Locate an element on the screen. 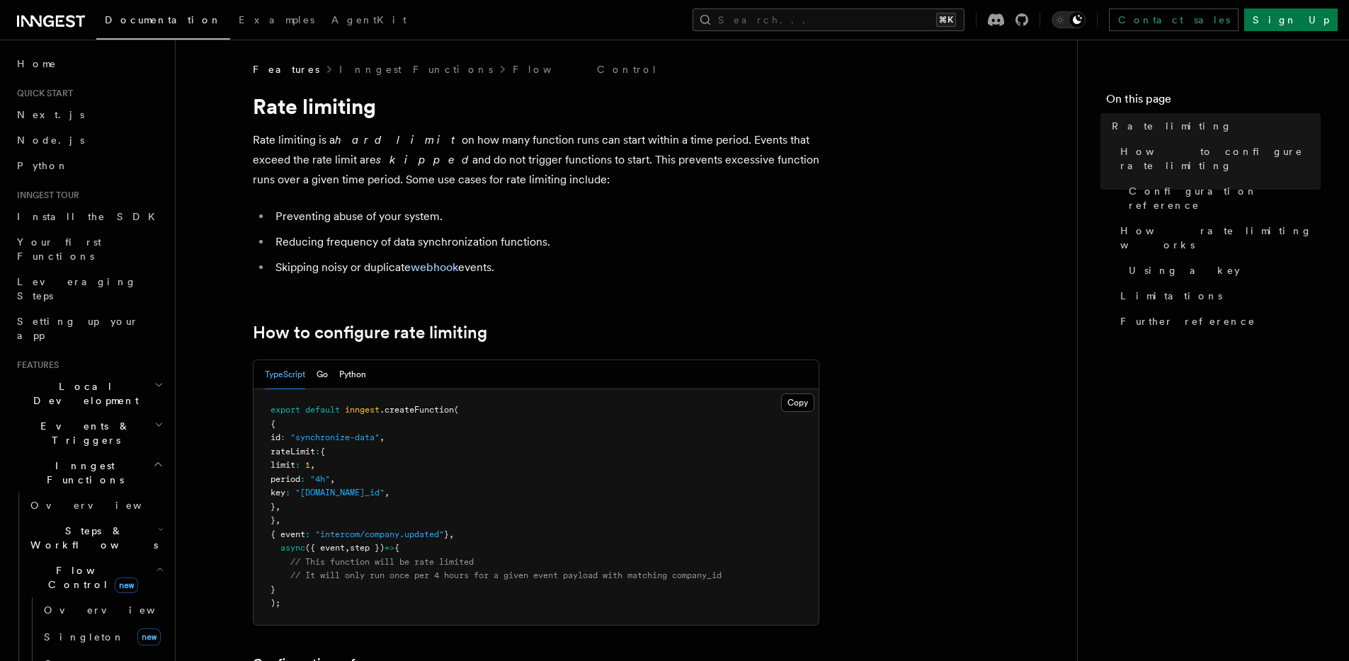 This screenshot has width=1349, height=661. span: // This function will be rate limited is located at coordinates (382, 562).